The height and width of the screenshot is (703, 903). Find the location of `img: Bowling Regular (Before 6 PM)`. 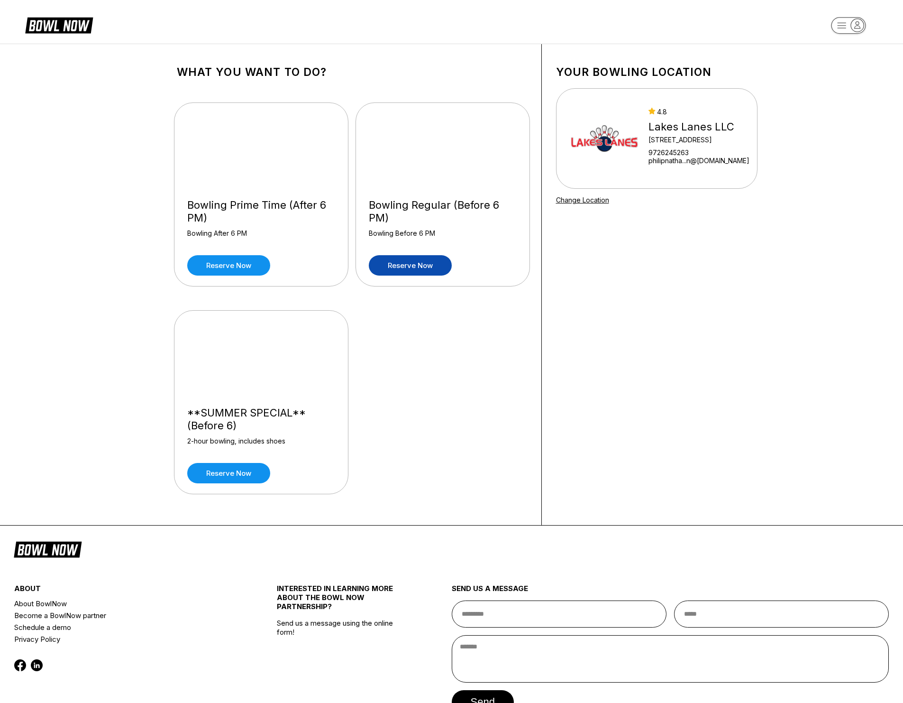

img: Bowling Regular (Before 6 PM) is located at coordinates (443, 146).